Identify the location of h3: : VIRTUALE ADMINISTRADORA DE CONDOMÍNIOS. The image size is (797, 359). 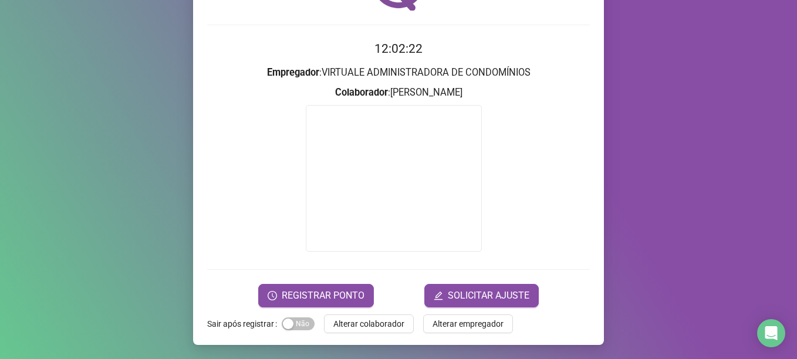
(398, 73).